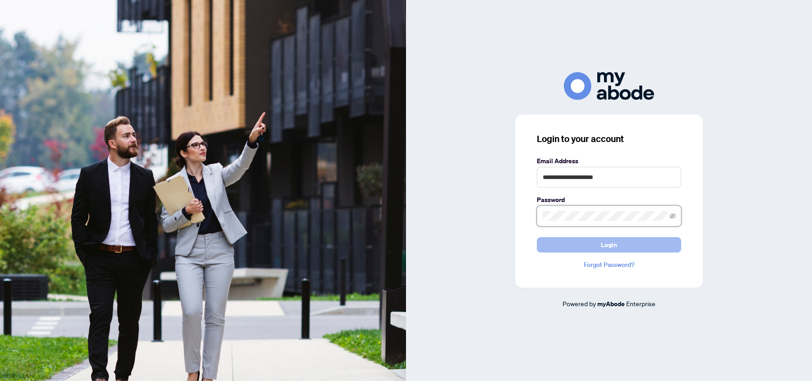  Describe the element at coordinates (609, 265) in the screenshot. I see `a: Forgot Password?` at that location.